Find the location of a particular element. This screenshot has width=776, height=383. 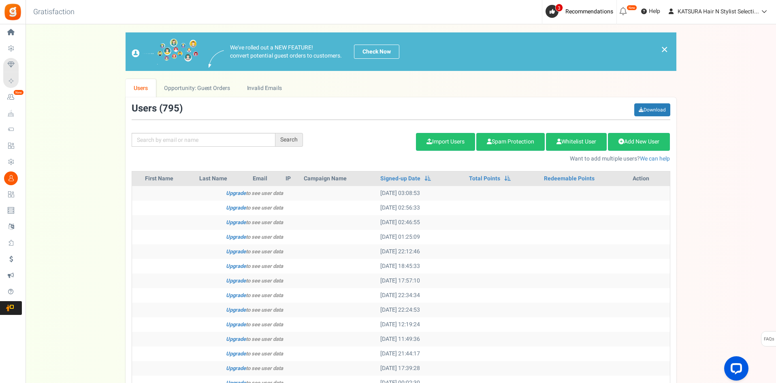

span: Help is located at coordinates (653, 11).